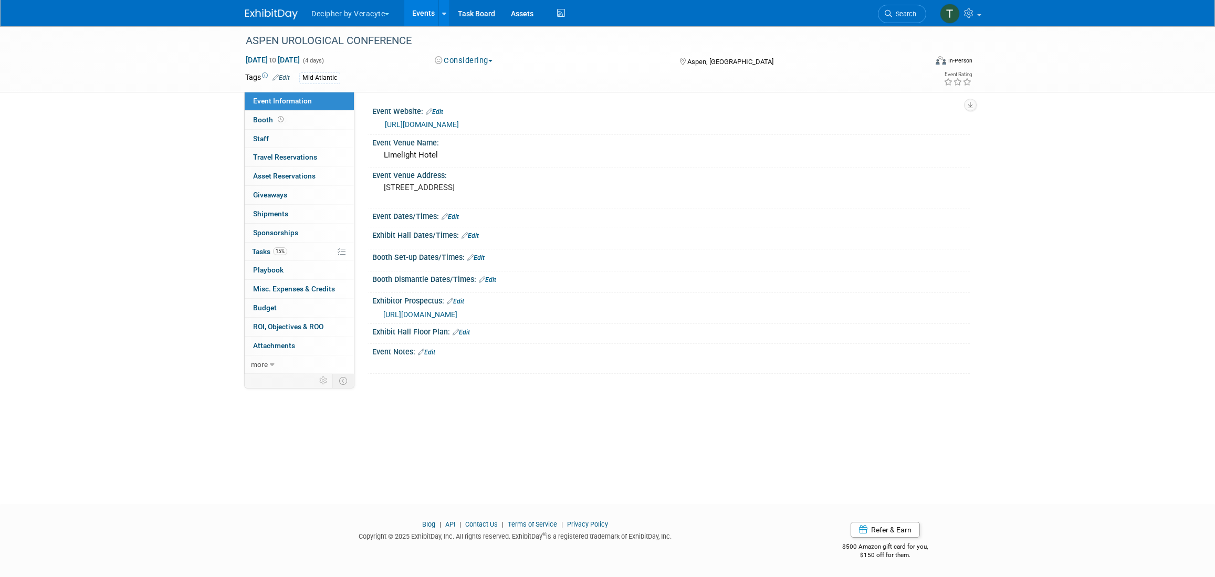 This screenshot has width=1215, height=577. What do you see at coordinates (270, 195) in the screenshot?
I see `span: Giveaways` at bounding box center [270, 195].